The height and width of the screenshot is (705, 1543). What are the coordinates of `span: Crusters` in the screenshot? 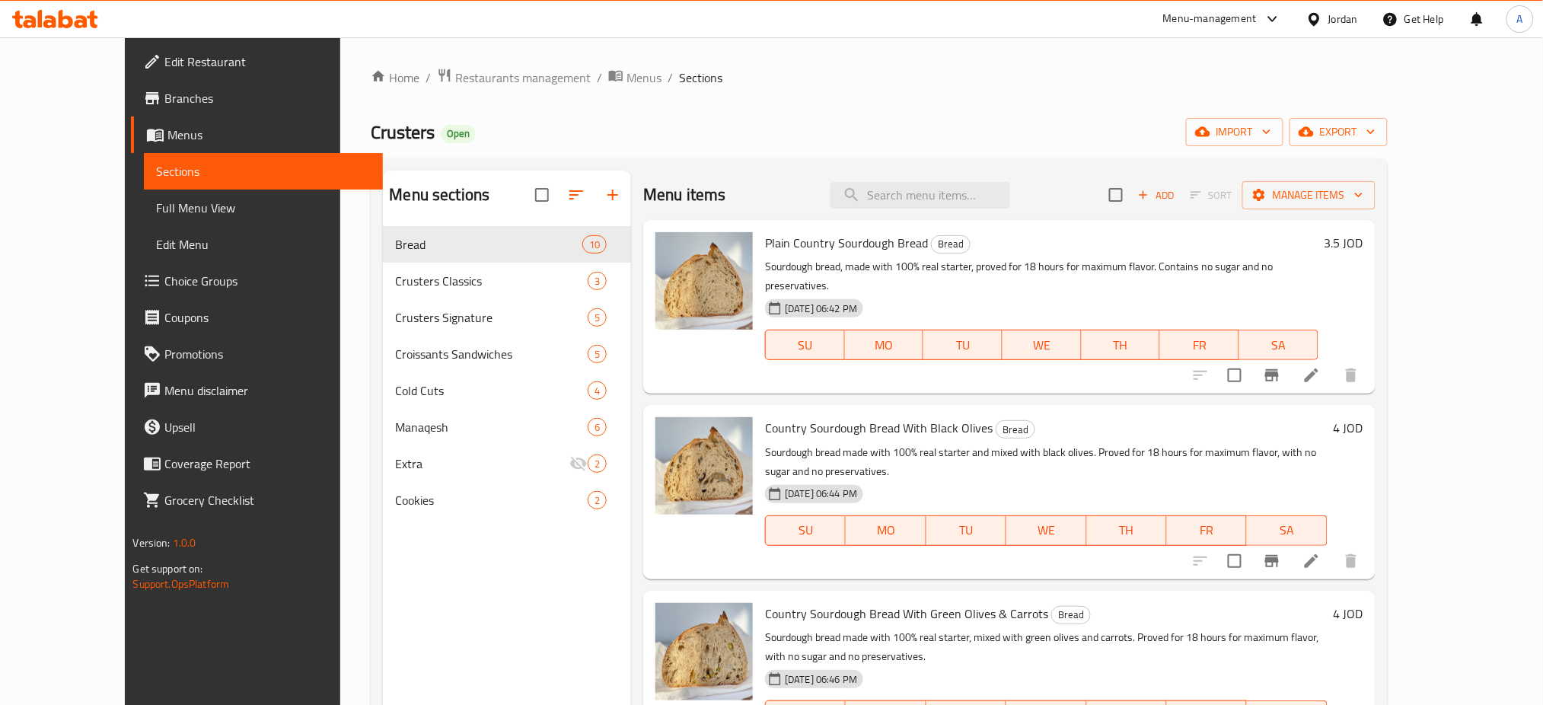 It's located at (403, 132).